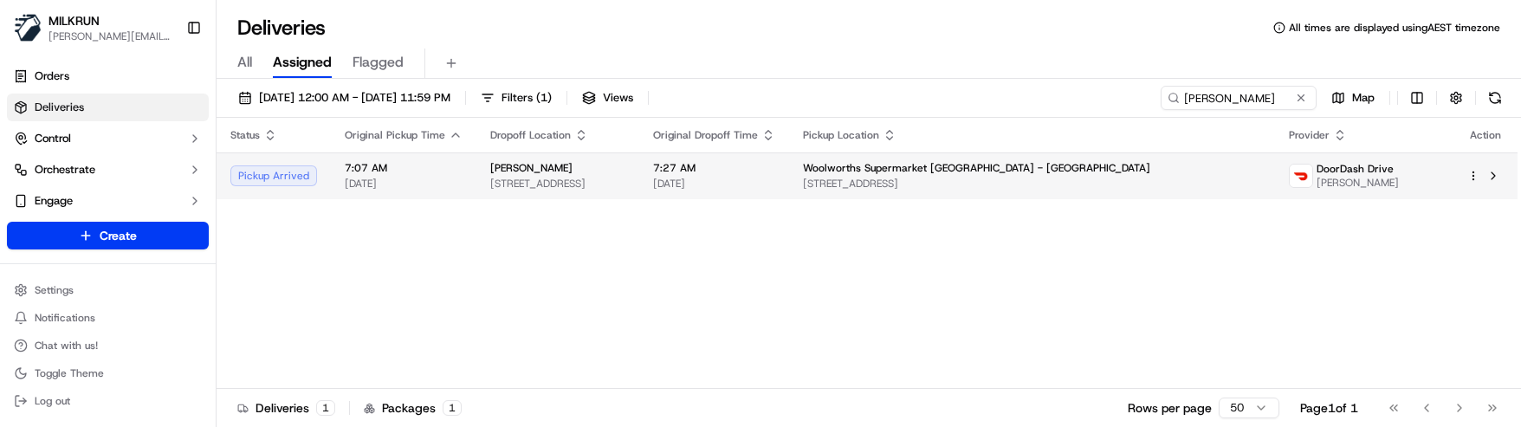  I want to click on button: Refresh, so click(1495, 98).